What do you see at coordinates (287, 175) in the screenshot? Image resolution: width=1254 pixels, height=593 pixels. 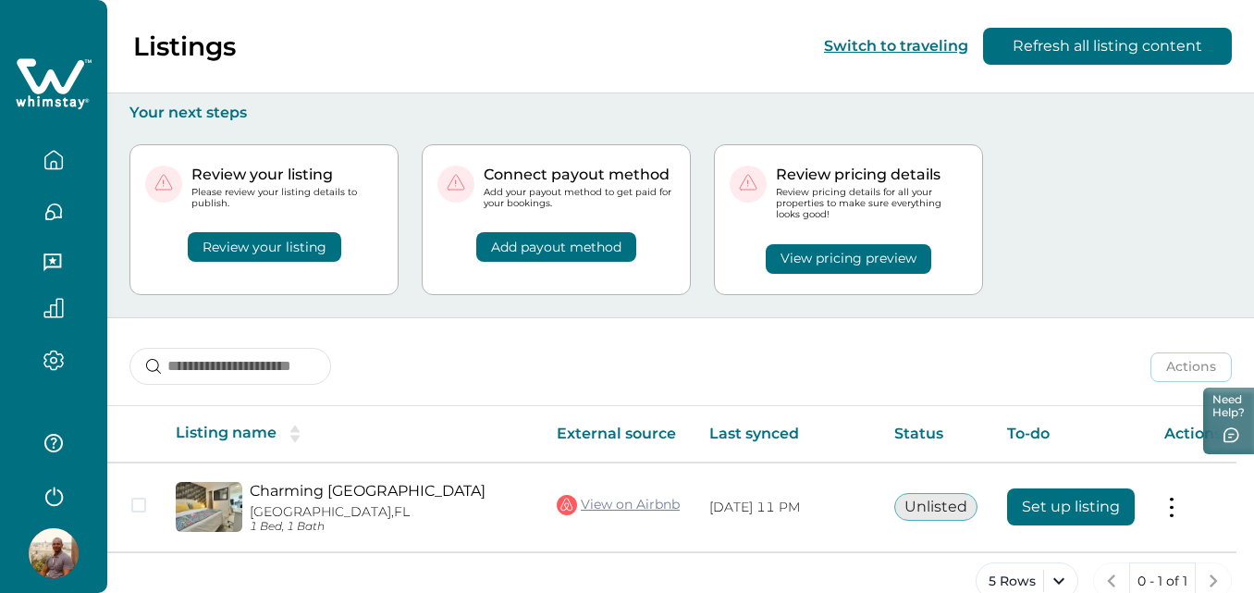 I see `p: Review your listing` at bounding box center [287, 175].